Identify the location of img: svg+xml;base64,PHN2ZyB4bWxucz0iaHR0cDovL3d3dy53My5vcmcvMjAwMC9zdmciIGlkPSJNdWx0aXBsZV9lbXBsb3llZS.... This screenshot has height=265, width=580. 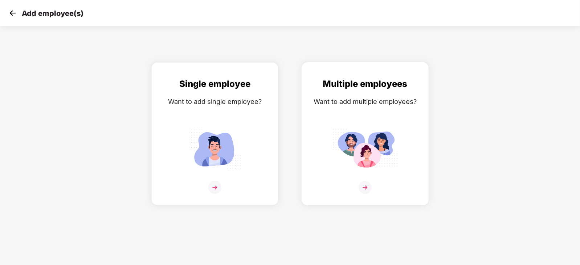
(365, 149).